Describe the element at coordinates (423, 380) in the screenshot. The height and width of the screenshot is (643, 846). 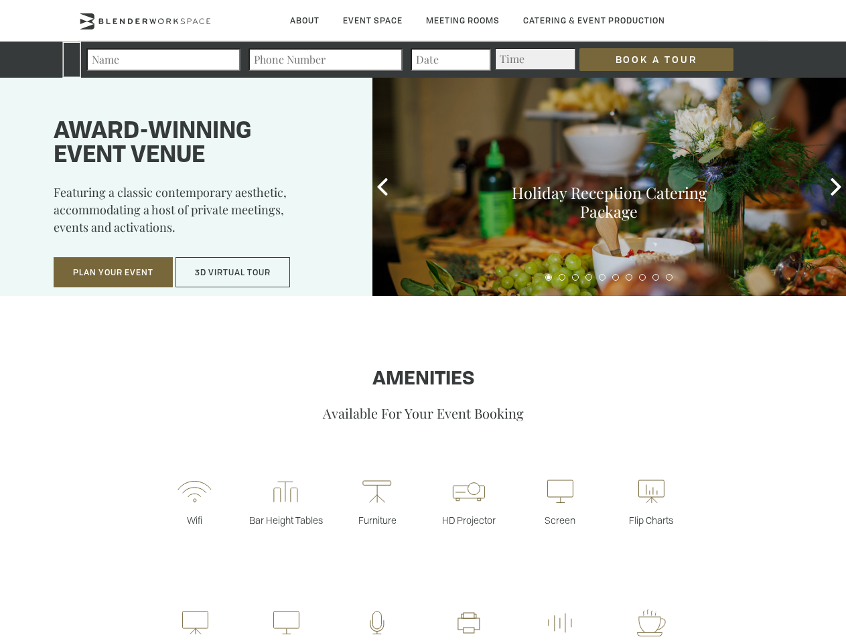
I see `h1: Amenities` at that location.